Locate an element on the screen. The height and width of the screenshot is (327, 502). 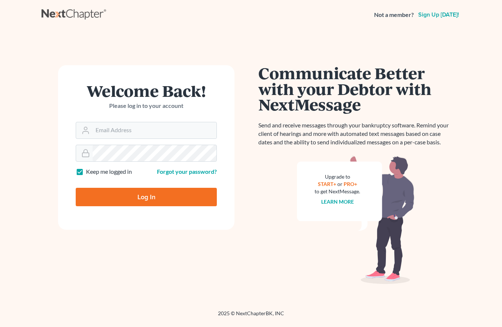
div: to get NextMessage. is located at coordinates (338, 191).